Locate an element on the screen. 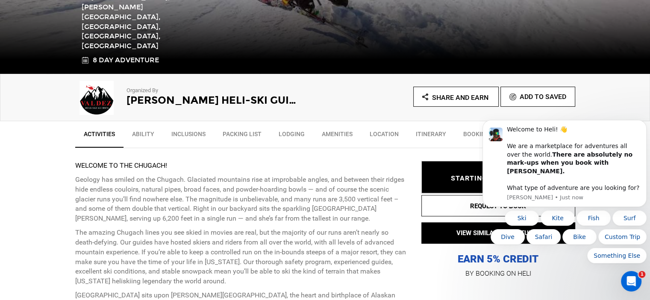 The image size is (650, 300). button: Quick reply: Kite is located at coordinates (79, 155).